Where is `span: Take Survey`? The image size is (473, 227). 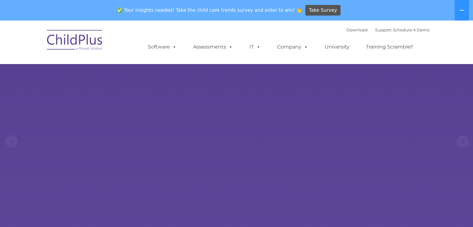
span: Take Survey is located at coordinates (323, 10).